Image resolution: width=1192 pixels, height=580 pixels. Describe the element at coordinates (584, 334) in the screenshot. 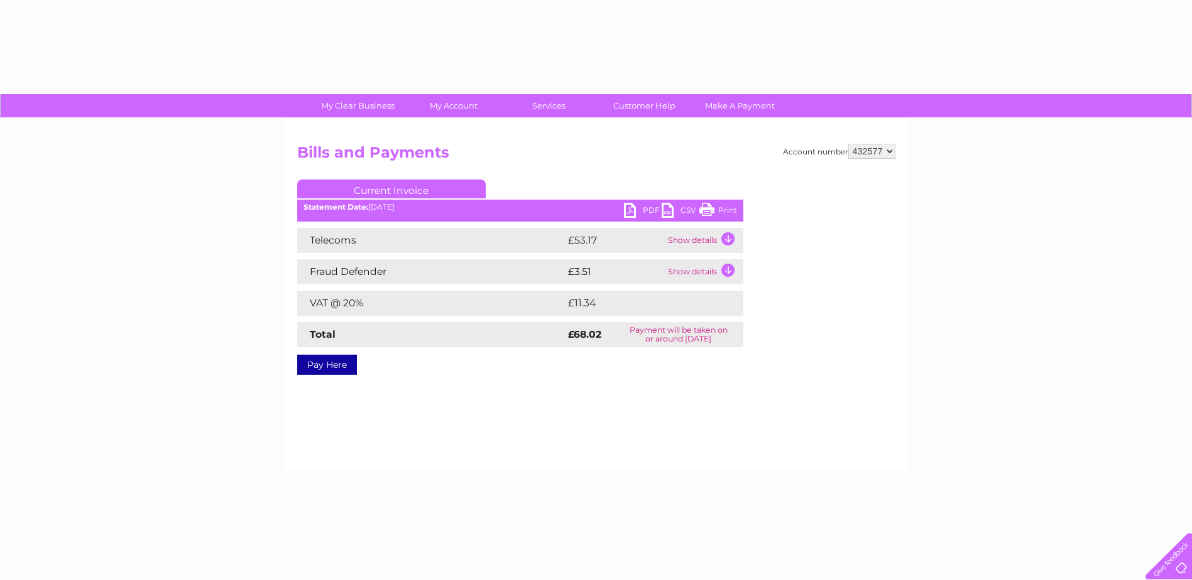

I see `strong: £68.02` at that location.